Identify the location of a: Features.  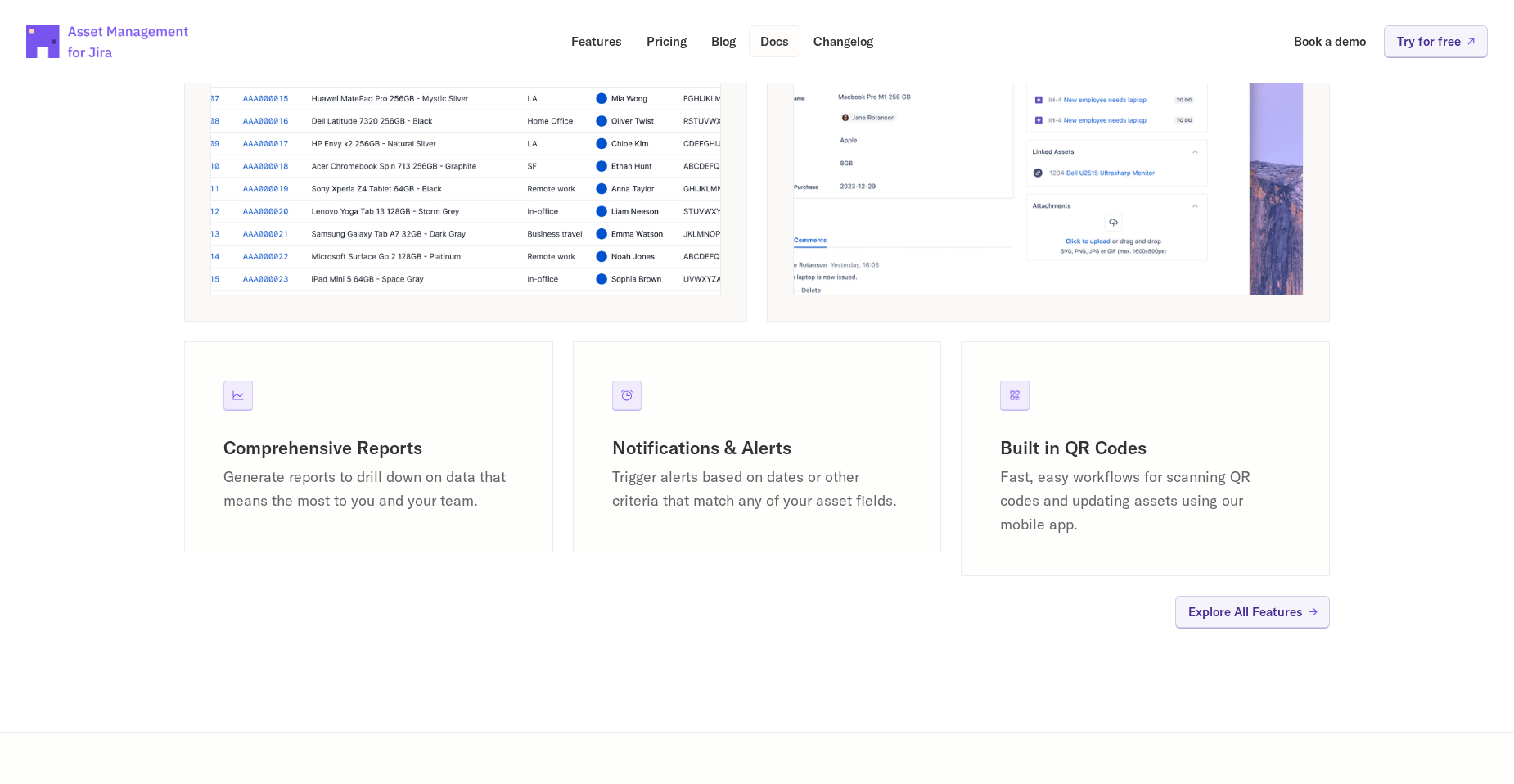
(596, 41).